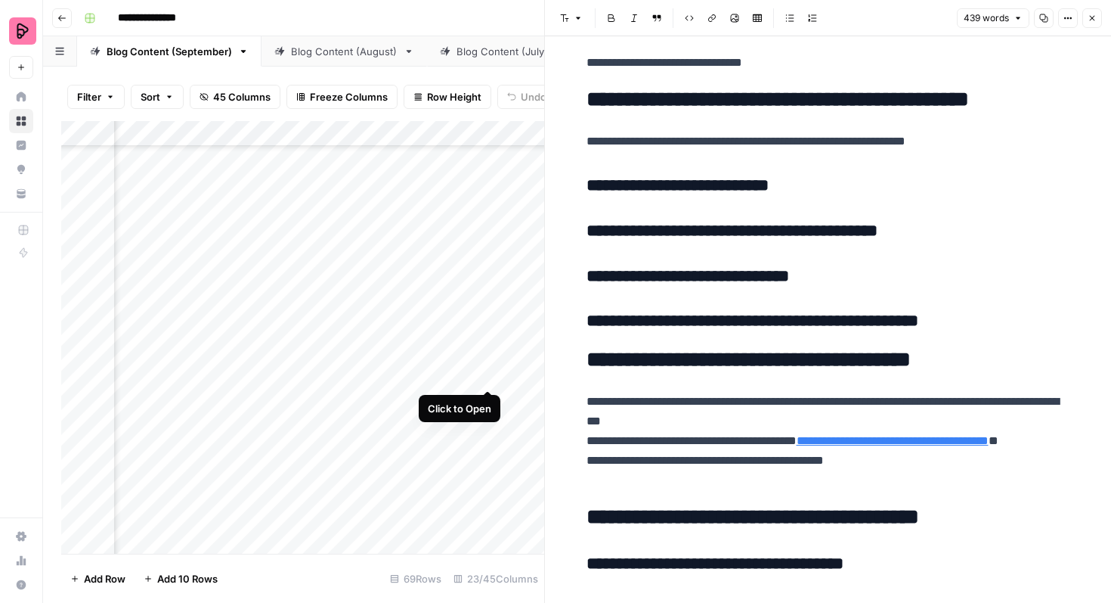 The image size is (1111, 603). What do you see at coordinates (344, 51) in the screenshot?
I see `div: Blog Content (August)` at bounding box center [344, 51].